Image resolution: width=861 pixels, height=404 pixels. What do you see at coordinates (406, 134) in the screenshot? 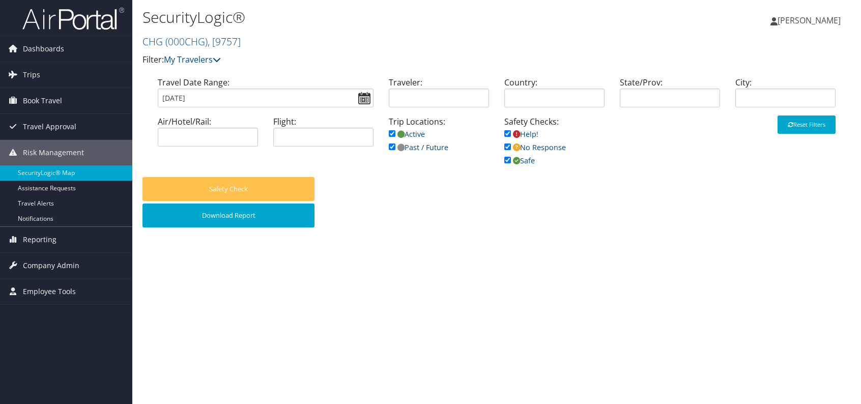
I see `a: Active` at bounding box center [406, 134].